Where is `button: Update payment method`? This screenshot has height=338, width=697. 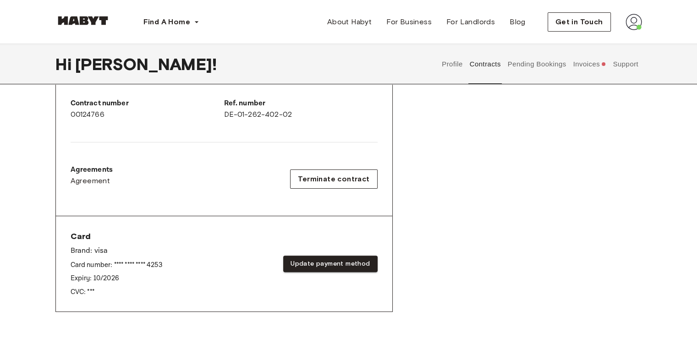 button: Update payment method is located at coordinates (330, 264).